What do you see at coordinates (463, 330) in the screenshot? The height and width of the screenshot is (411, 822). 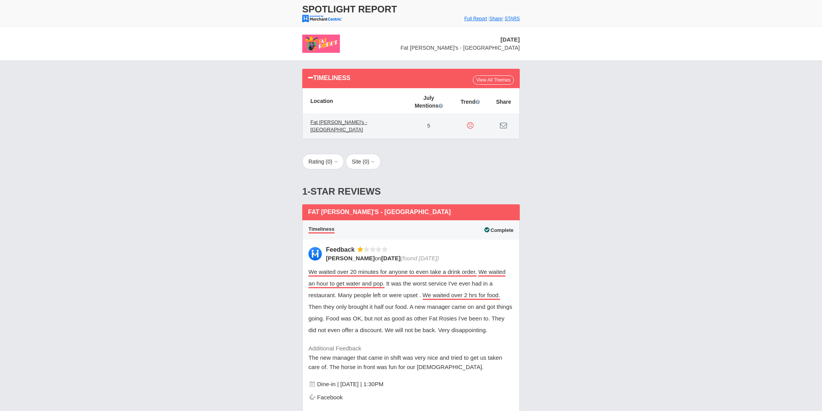 I see `span: Very disappointing.` at bounding box center [463, 330].